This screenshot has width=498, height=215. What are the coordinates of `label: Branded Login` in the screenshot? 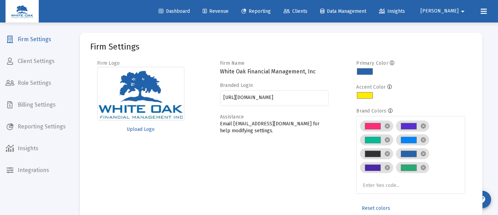 It's located at (237, 85).